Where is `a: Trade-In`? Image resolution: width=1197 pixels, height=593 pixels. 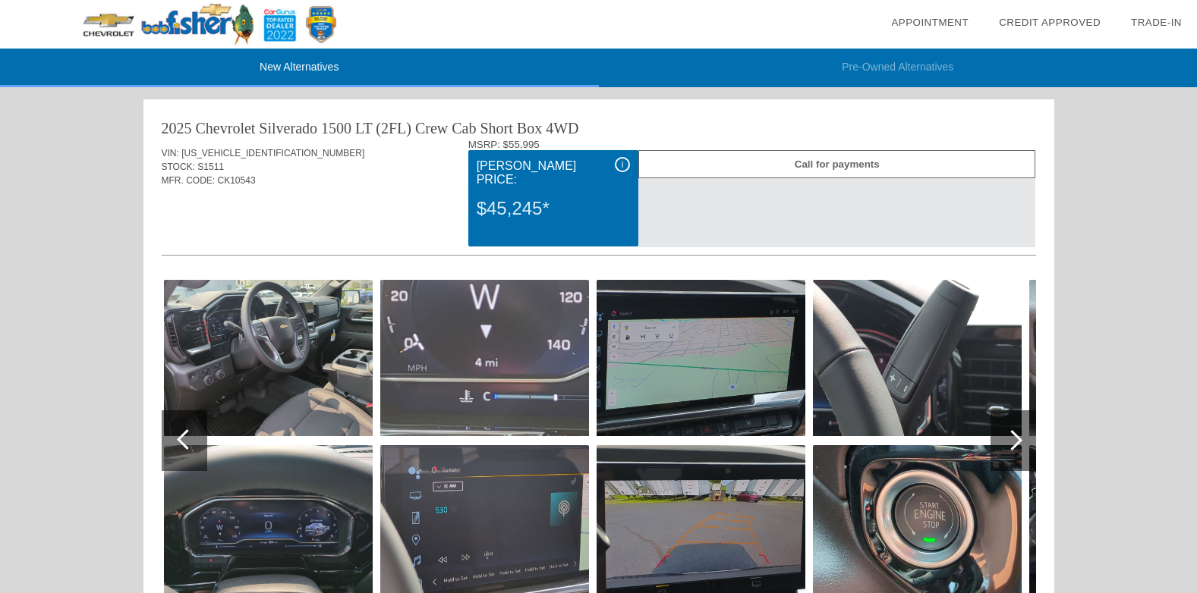 a: Trade-In is located at coordinates (1156, 22).